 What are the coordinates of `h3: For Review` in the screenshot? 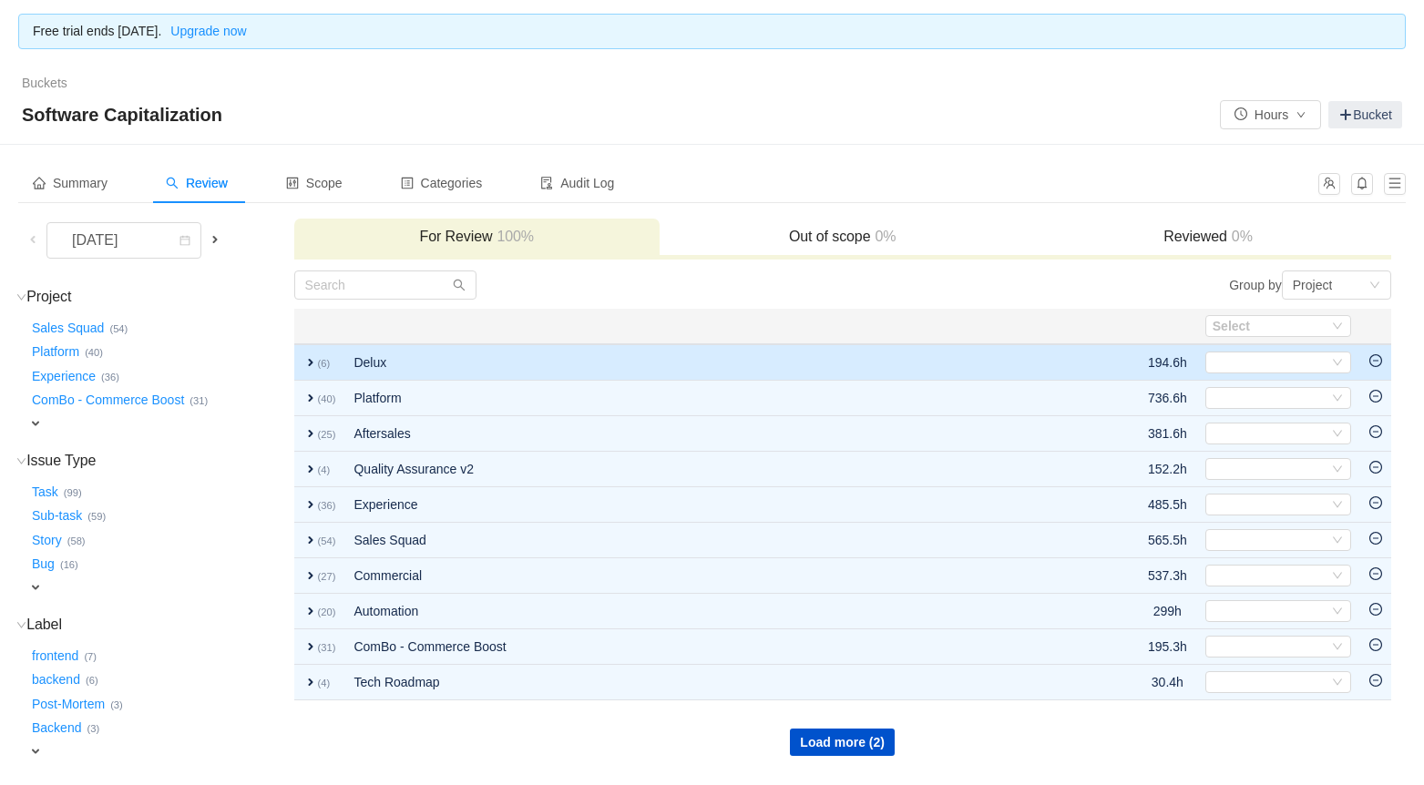 It's located at (476, 237).